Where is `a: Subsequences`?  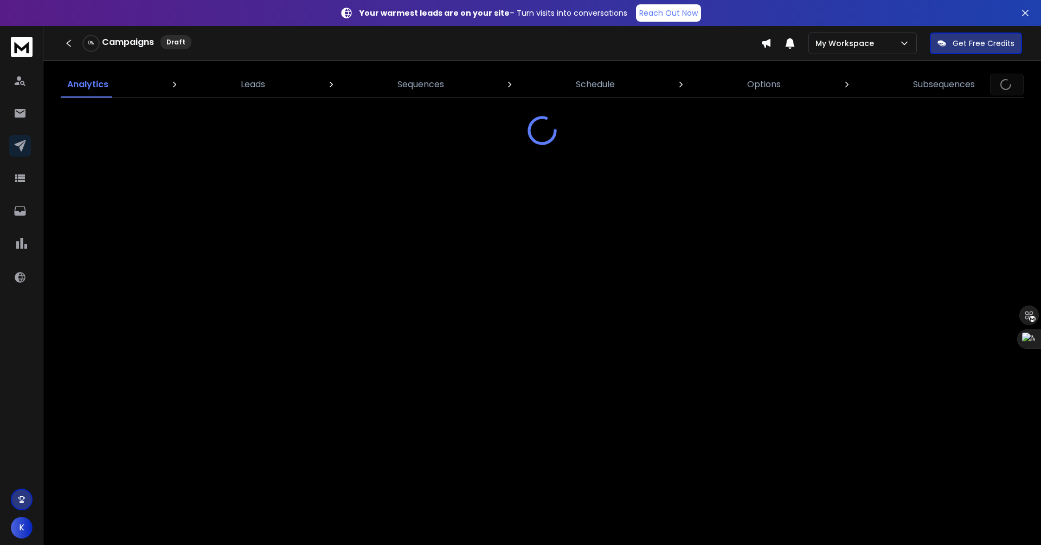
a: Subsequences is located at coordinates (944, 85).